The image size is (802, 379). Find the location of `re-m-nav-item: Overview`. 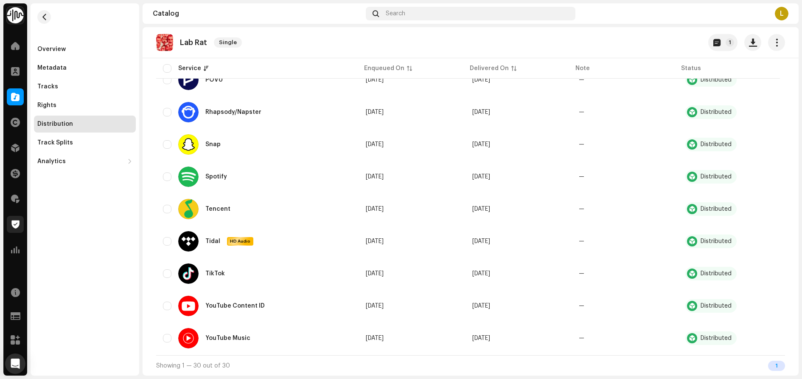

re-m-nav-item: Overview is located at coordinates (85, 49).